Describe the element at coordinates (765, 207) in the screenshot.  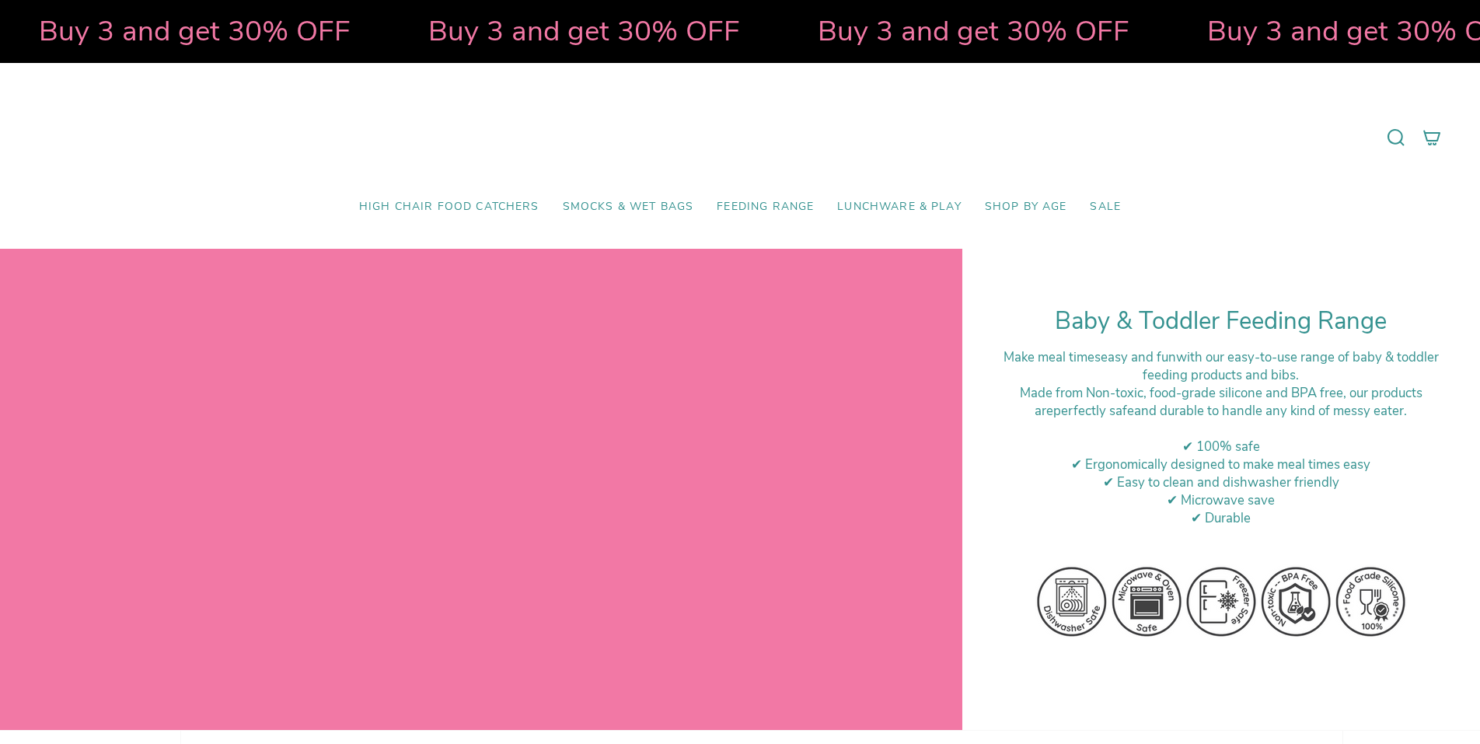
I see `a: Feeding Range` at that location.